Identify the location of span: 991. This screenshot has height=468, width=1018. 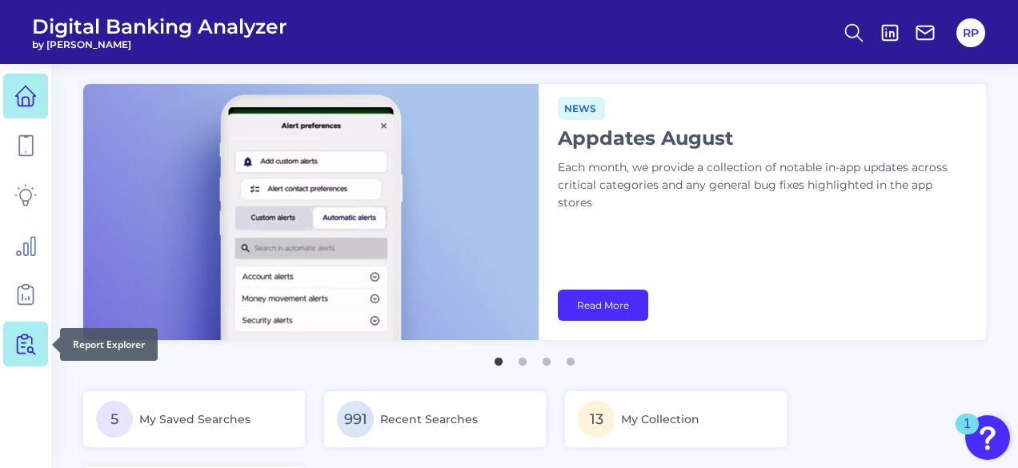
(355, 420).